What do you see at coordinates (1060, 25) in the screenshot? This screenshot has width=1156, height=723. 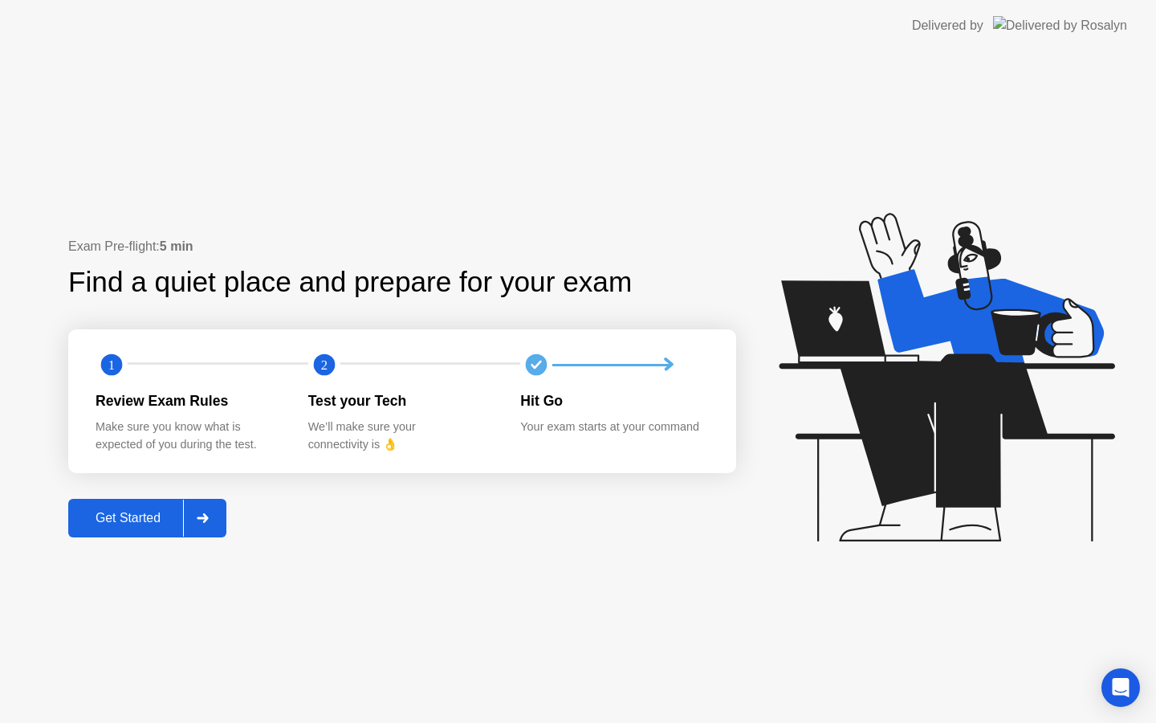 I see `img: Delivered by Rosalyn` at bounding box center [1060, 25].